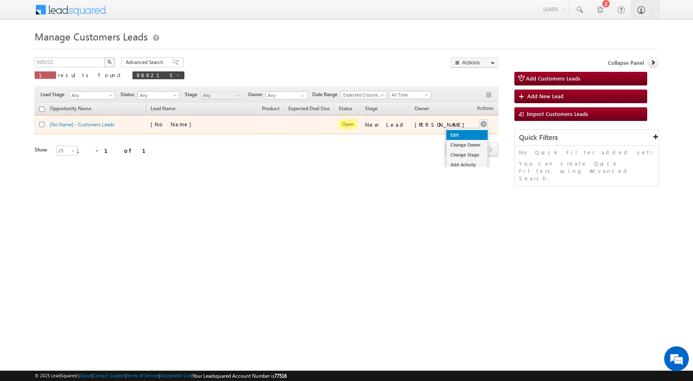  I want to click on a: [No Name] - Customers Leads, so click(82, 124).